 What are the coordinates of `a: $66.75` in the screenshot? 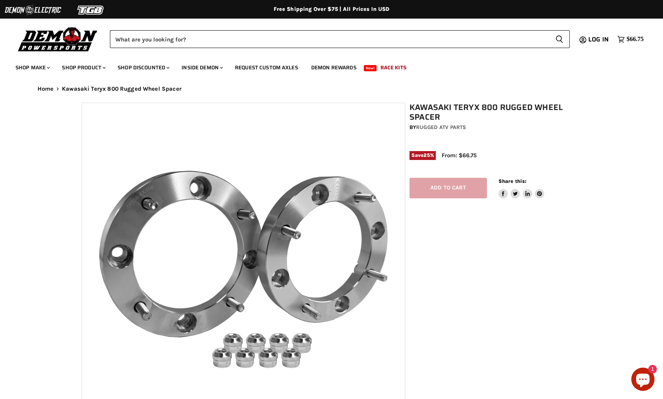 It's located at (630, 39).